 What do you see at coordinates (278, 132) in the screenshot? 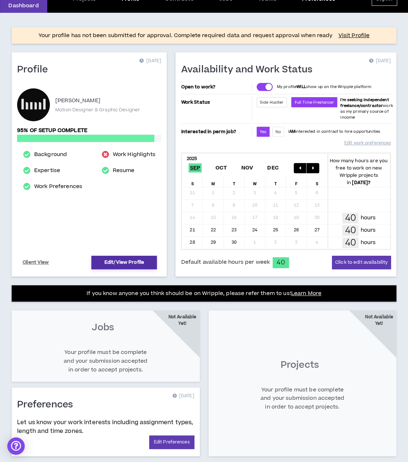
I see `span: No` at bounding box center [278, 132].